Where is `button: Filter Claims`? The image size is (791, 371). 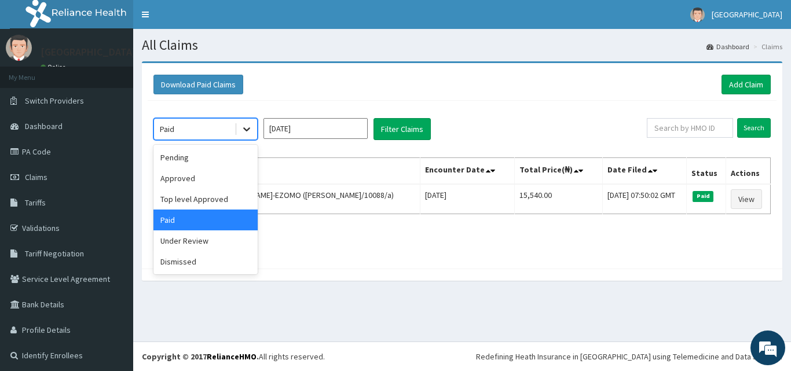
button: Filter Claims is located at coordinates (402, 129).